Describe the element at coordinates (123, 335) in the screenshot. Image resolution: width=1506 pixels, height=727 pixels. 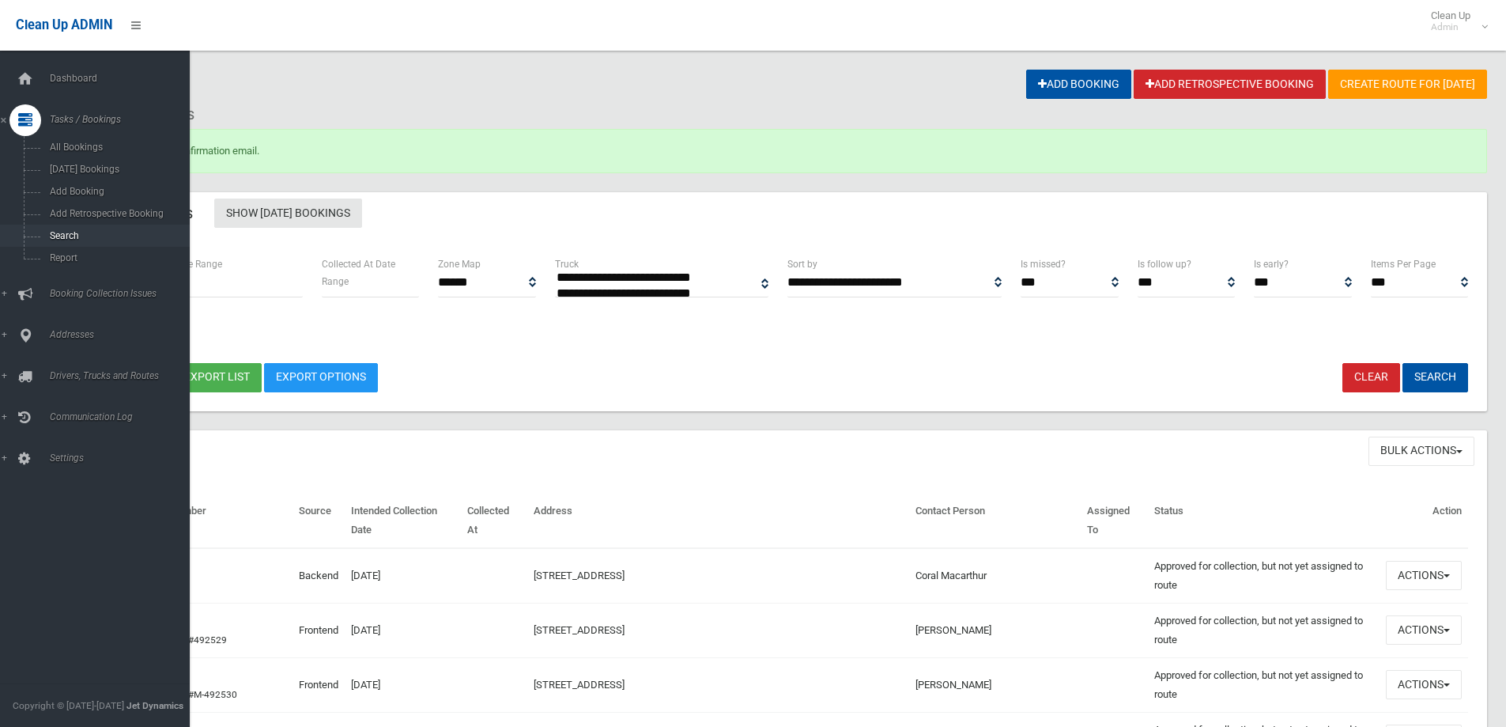
I see `span: Addresses` at that location.